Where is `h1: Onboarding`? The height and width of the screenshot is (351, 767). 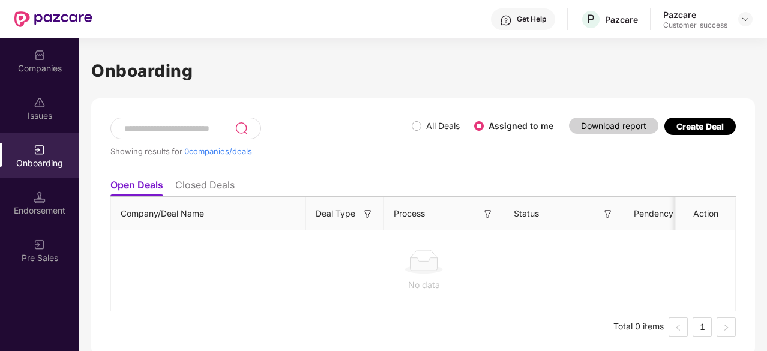
h1: Onboarding is located at coordinates (423, 71).